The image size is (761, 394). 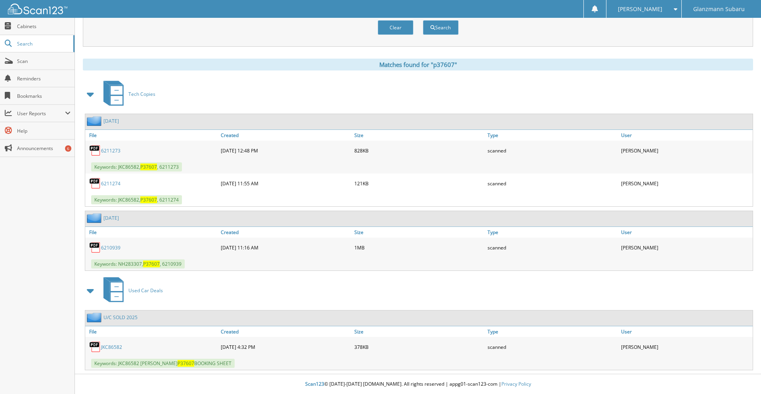 I want to click on span: User Reports, so click(x=41, y=113).